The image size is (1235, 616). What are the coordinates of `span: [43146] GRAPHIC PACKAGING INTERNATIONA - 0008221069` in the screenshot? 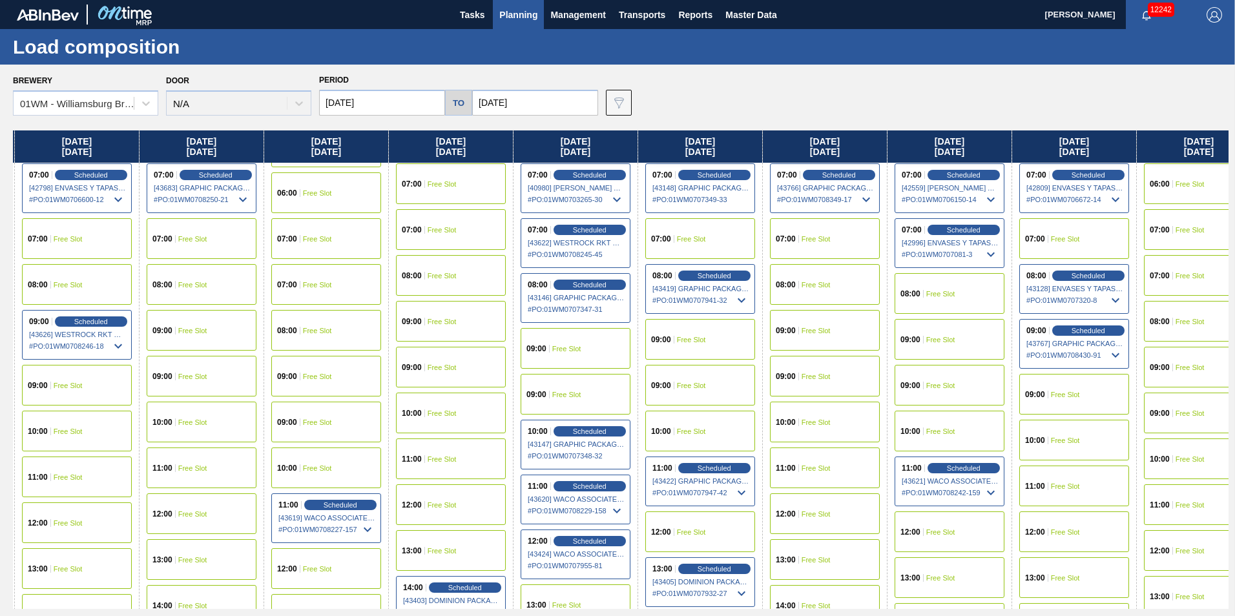 It's located at (576, 298).